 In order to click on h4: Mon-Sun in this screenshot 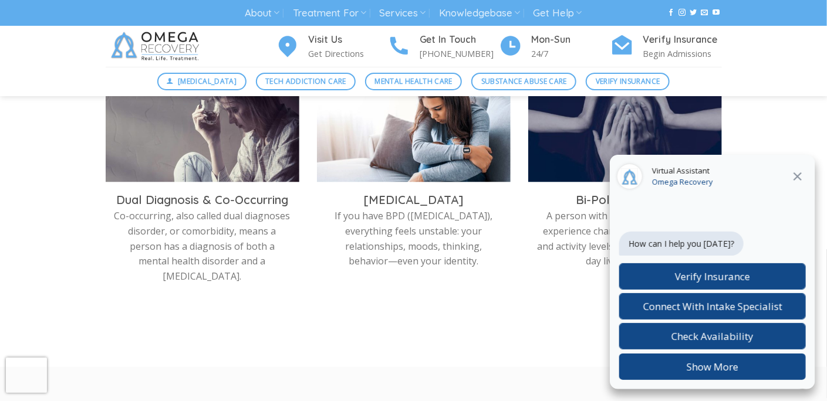, I will do `click(571, 40)`.